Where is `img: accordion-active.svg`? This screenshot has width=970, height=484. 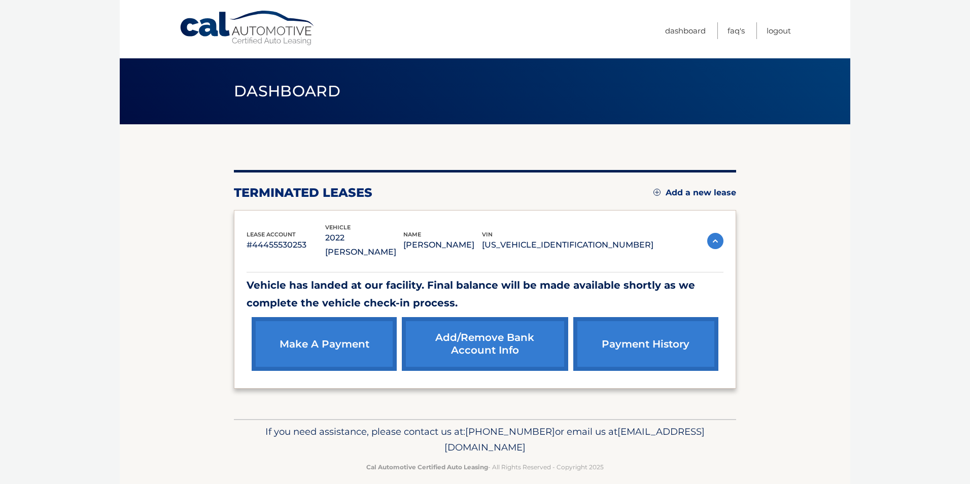
img: accordion-active.svg is located at coordinates (716, 241).